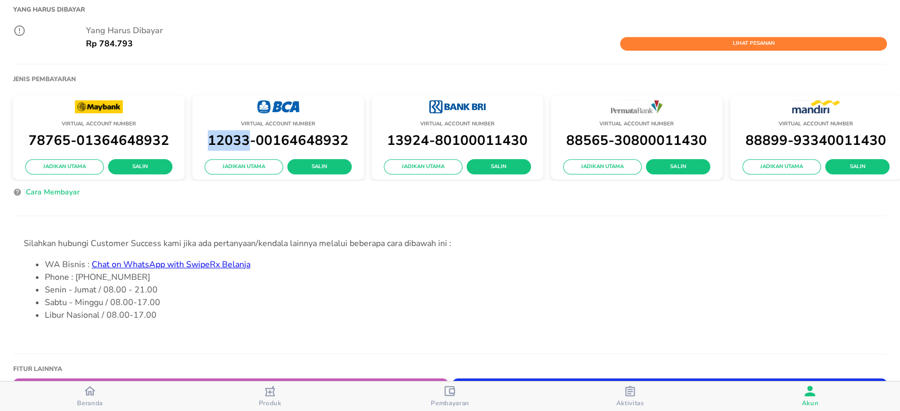 This screenshot has height=411, width=900. I want to click on p: 78765-01364648932, so click(99, 140).